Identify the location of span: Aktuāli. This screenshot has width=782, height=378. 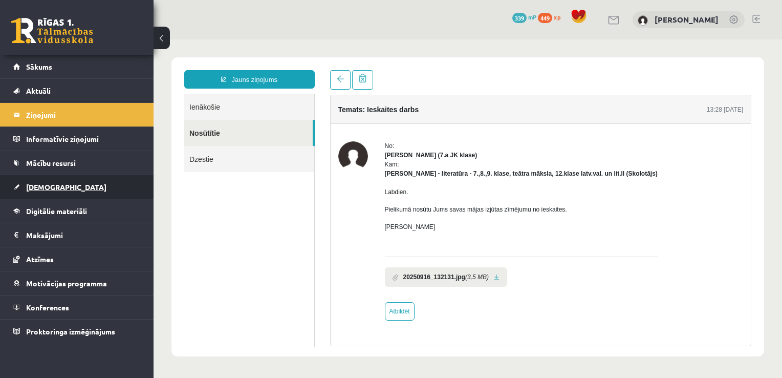
(38, 91).